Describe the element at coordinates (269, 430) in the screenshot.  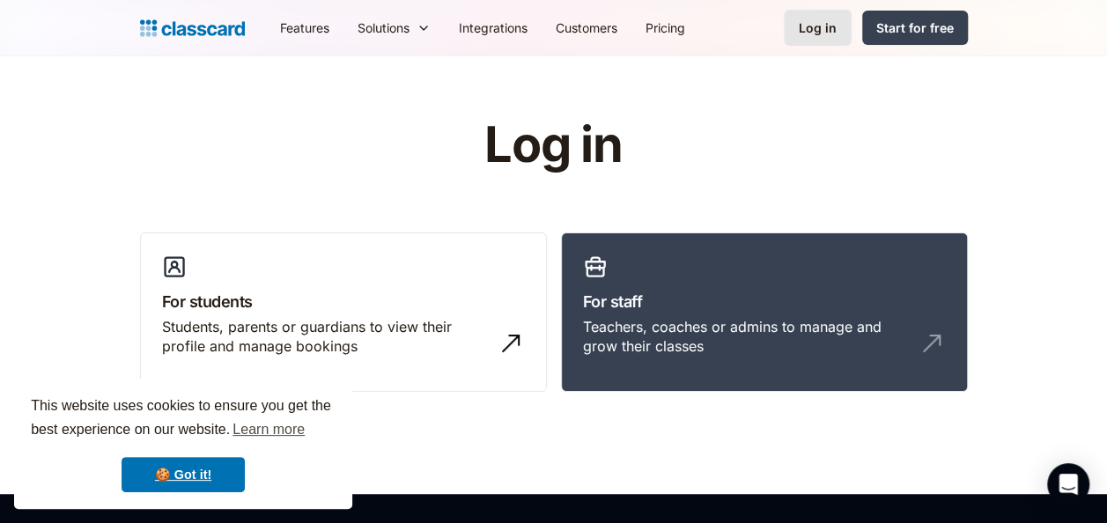
I see `a: learn more about cookies` at that location.